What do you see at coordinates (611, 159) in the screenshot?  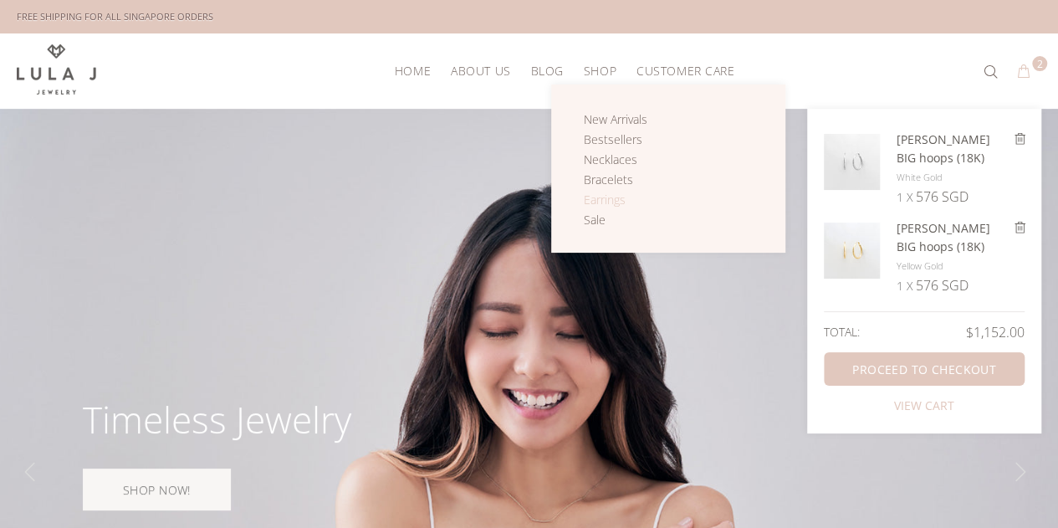 I see `span: Necklaces` at bounding box center [611, 159].